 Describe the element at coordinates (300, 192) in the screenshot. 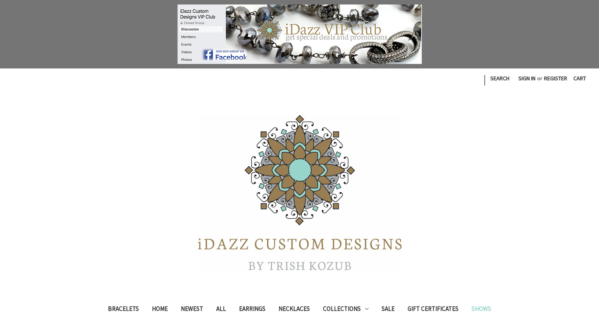

I see `img: iDazz Custom Designs` at that location.